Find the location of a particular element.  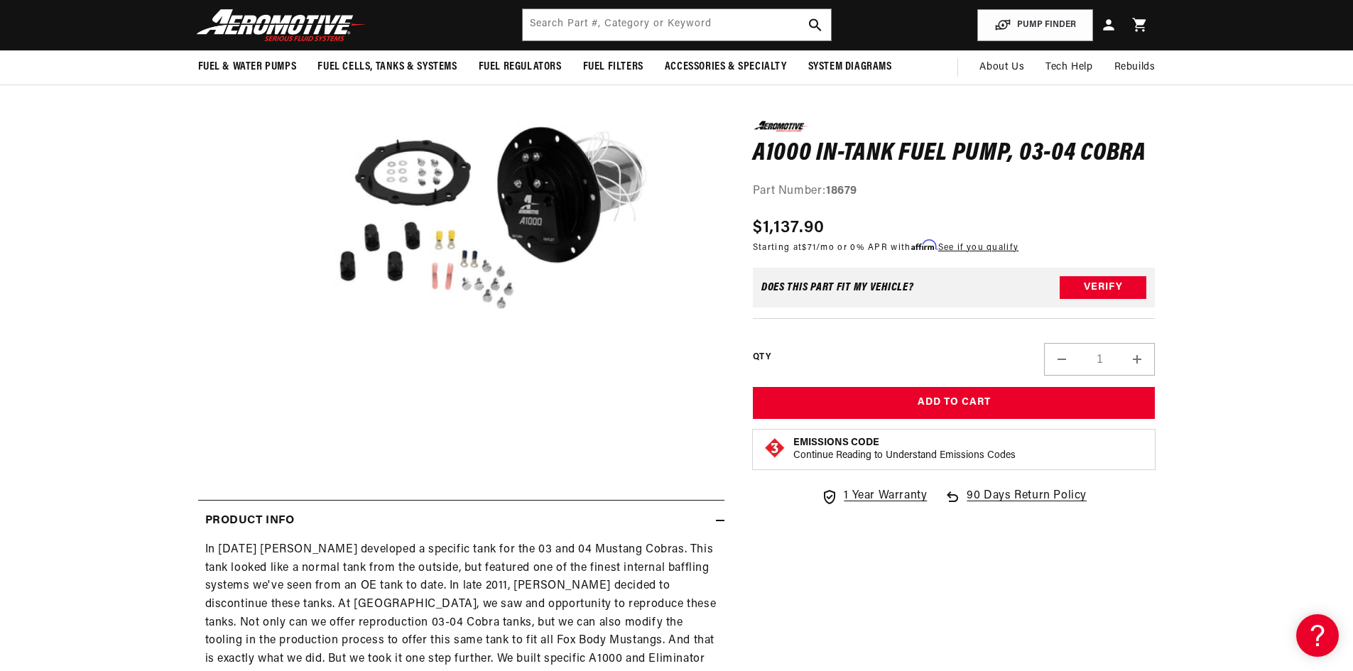

span: Fuel Regulators is located at coordinates (520, 67).